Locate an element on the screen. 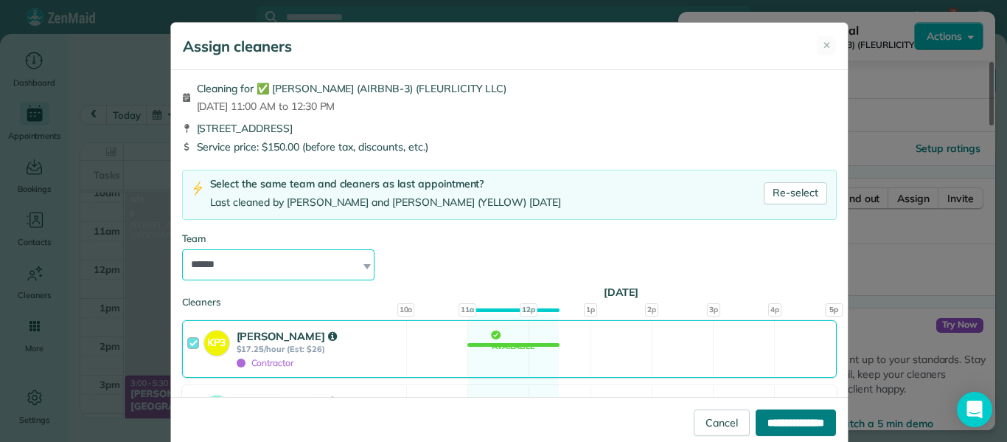 The width and height of the screenshot is (1007, 442). div: Service price: $150.00 (before tax, discounts, etc.) is located at coordinates (510, 147).